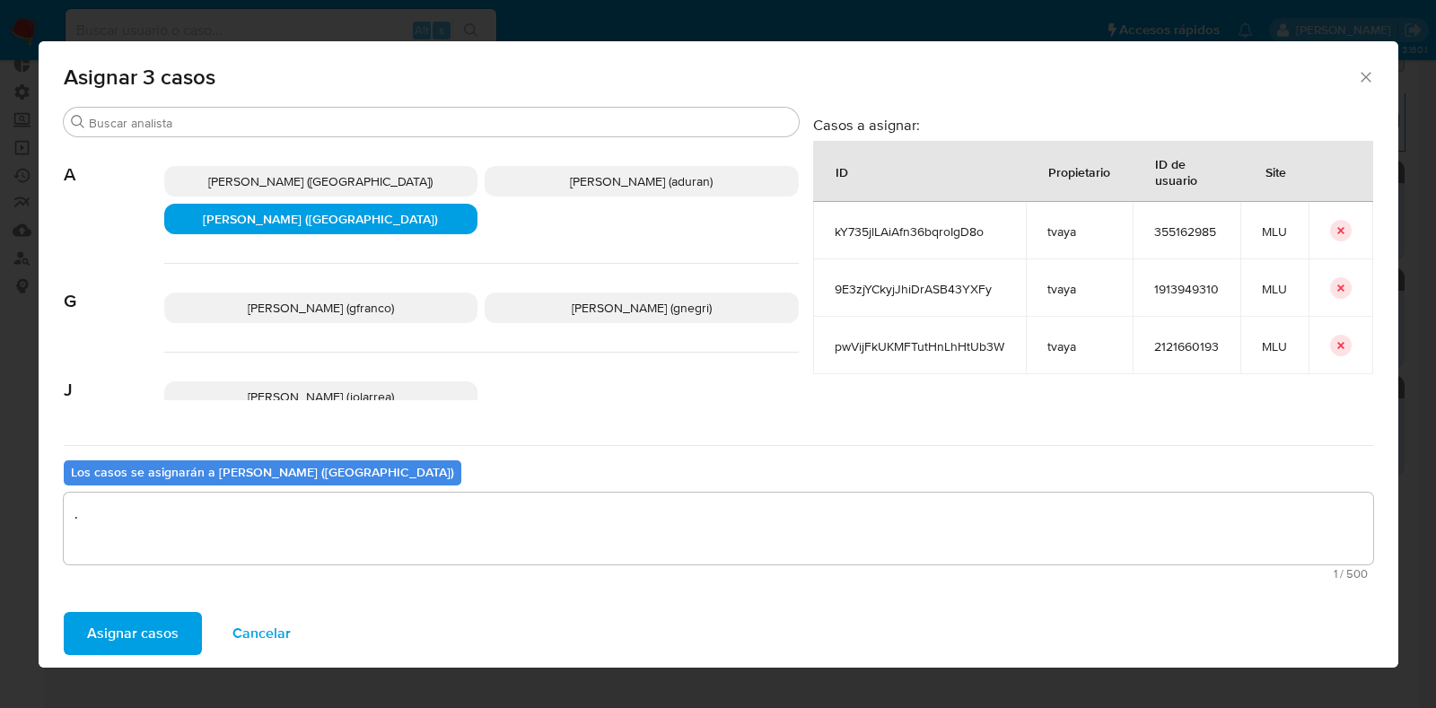  Describe the element at coordinates (1187, 289) in the screenshot. I see `span: 1913949310` at that location.